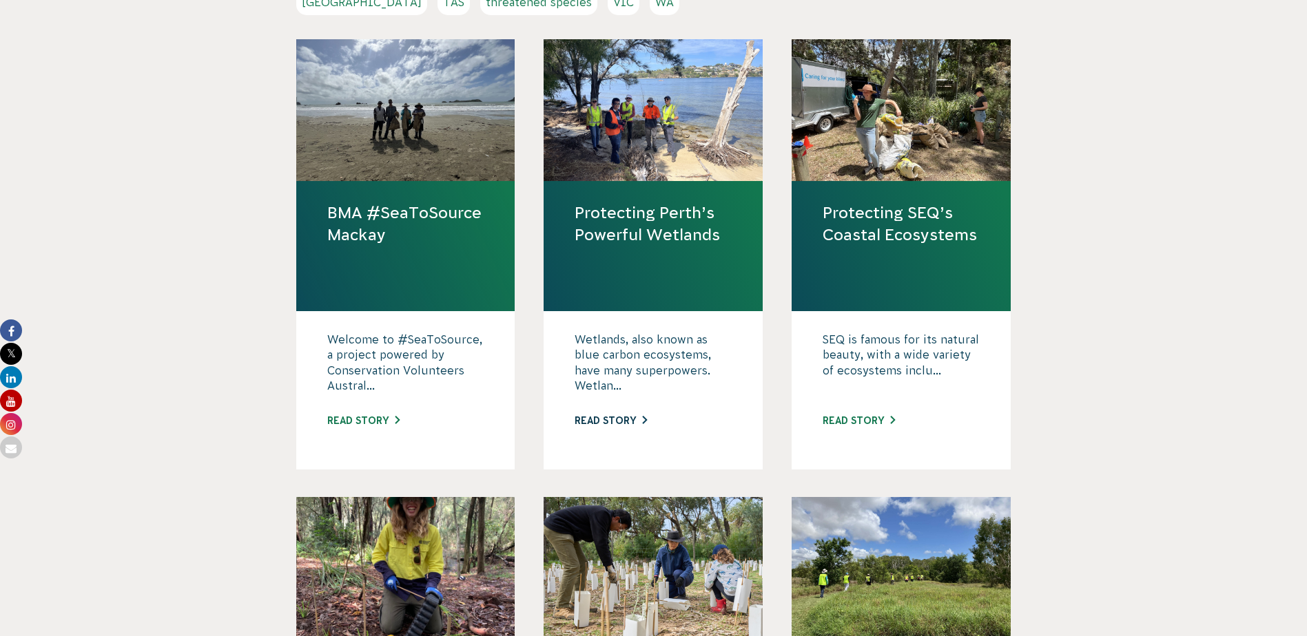 The width and height of the screenshot is (1307, 636). What do you see at coordinates (653, 366) in the screenshot?
I see `p: Wetlands, also known as blue carbon ecosystems, have many superpowers. Wetlan...` at bounding box center [653, 366].